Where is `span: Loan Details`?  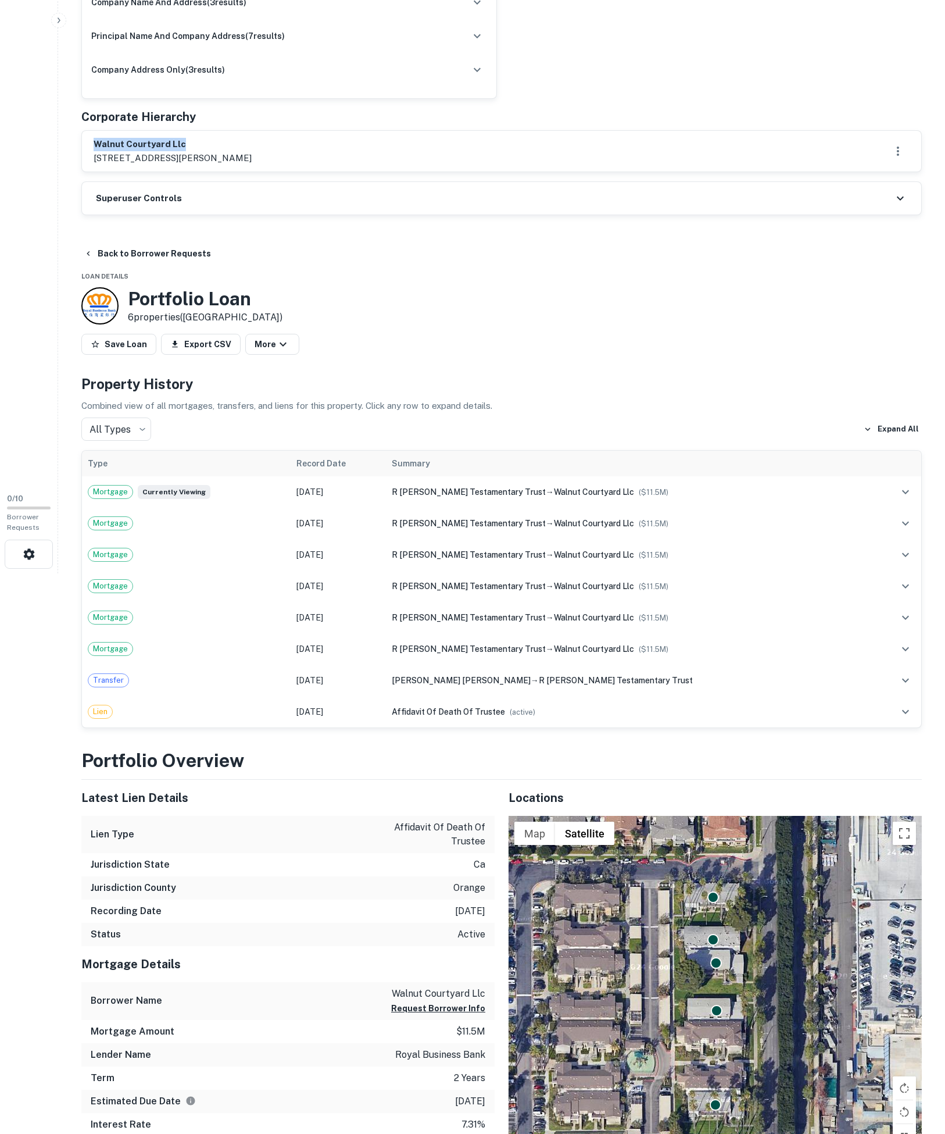 span: Loan Details is located at coordinates (105, 276).